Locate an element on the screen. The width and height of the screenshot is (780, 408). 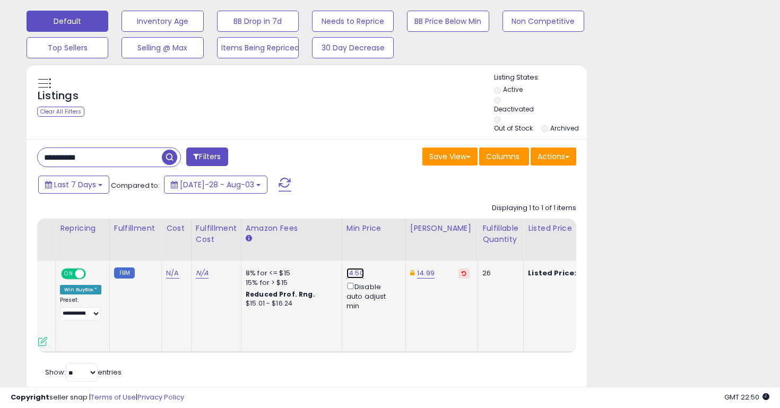
button: Top Sellers is located at coordinates (67, 48).